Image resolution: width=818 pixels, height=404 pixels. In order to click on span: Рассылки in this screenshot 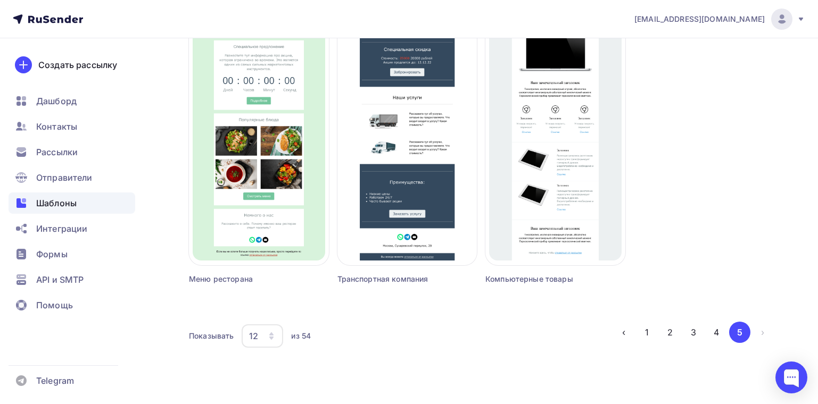, I will do `click(57, 152)`.